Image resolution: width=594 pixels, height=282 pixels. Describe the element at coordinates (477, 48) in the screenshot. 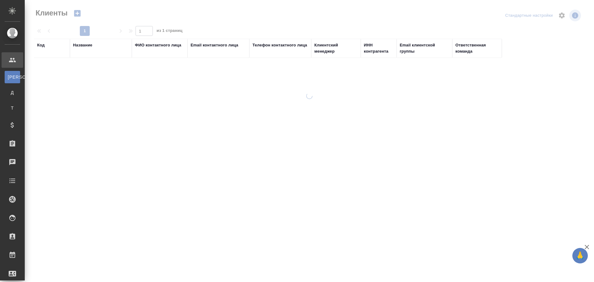

I see `div: Ответственная команда` at that location.